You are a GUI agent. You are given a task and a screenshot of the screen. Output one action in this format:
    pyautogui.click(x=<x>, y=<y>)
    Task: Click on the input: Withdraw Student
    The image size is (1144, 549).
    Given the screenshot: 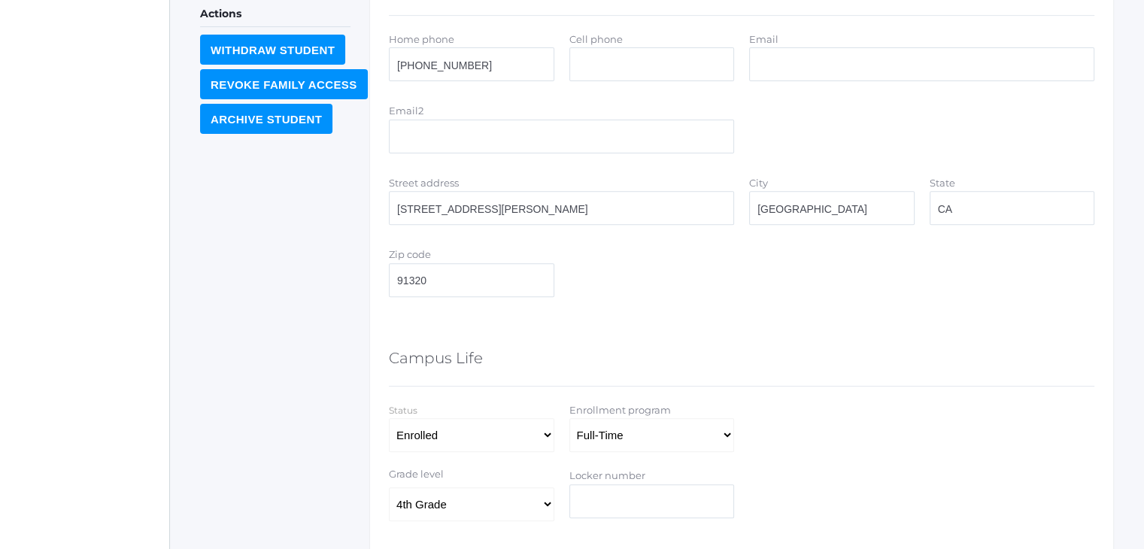 What is the action you would take?
    pyautogui.click(x=272, y=50)
    